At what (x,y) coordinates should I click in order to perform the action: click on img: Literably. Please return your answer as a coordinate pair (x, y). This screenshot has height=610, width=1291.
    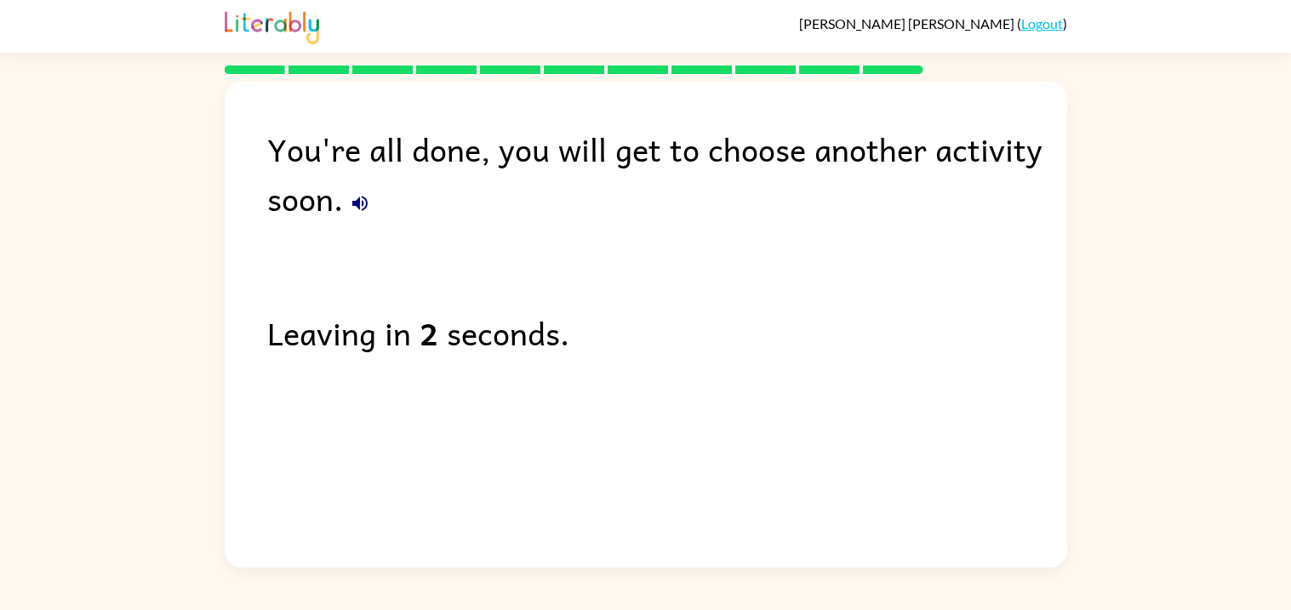
    Looking at the image, I should click on (271, 26).